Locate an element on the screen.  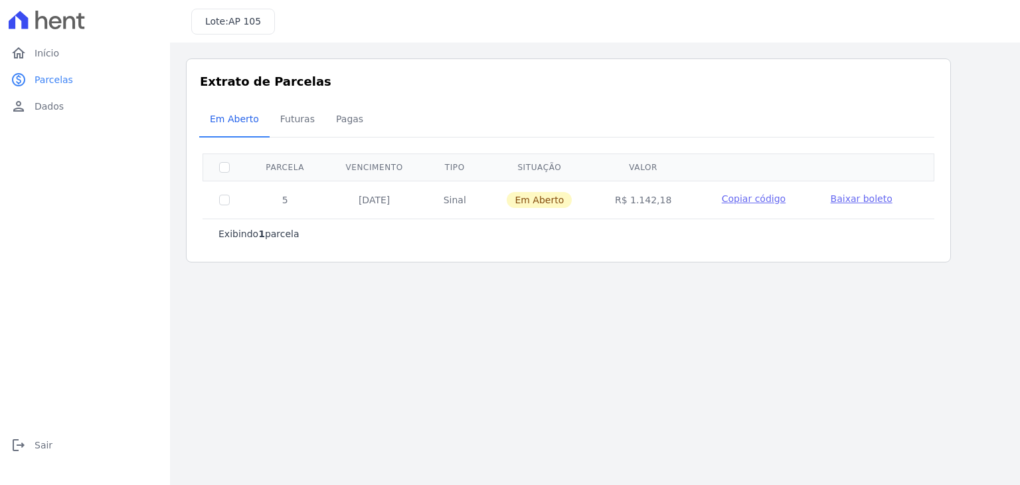
i: paid is located at coordinates (19, 80).